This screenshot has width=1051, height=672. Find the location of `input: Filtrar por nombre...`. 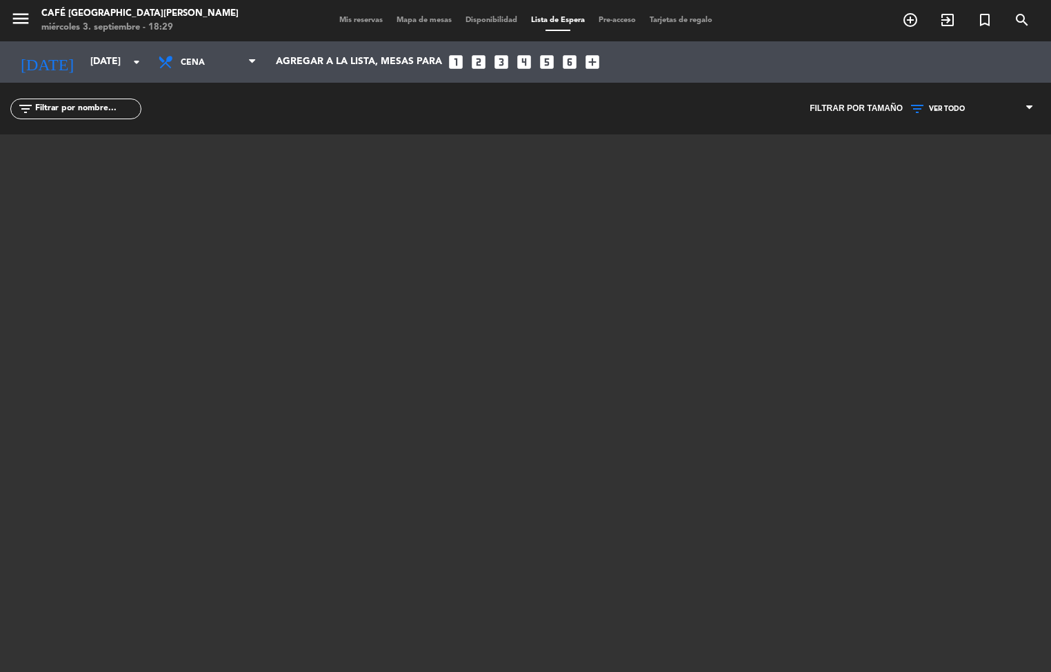

input: Filtrar por nombre... is located at coordinates (87, 109).